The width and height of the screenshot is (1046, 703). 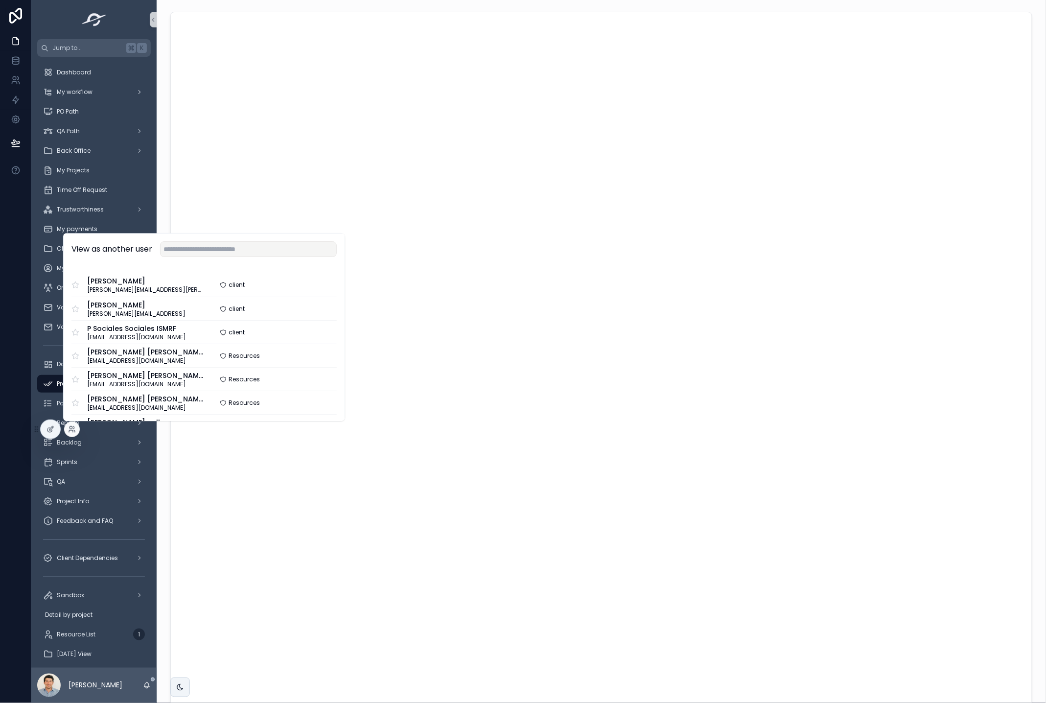 I want to click on a: Client Dependencies, so click(x=94, y=558).